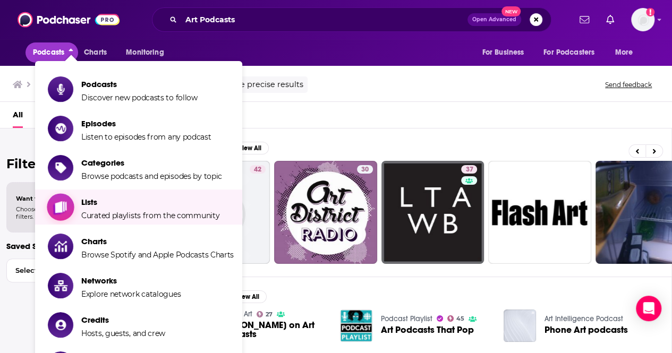  What do you see at coordinates (58, 199) in the screenshot?
I see `span: Want to filter your results?` at bounding box center [58, 199].